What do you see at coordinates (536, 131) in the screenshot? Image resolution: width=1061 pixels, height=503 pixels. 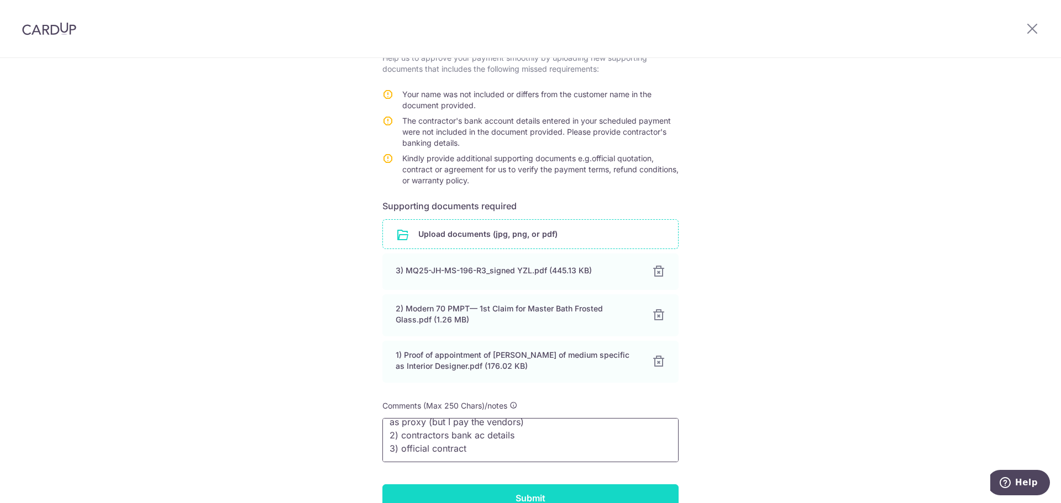 I see `span: The contractor's bank account details entered in your scheduled payment were not included in the ...` at bounding box center [536, 131].